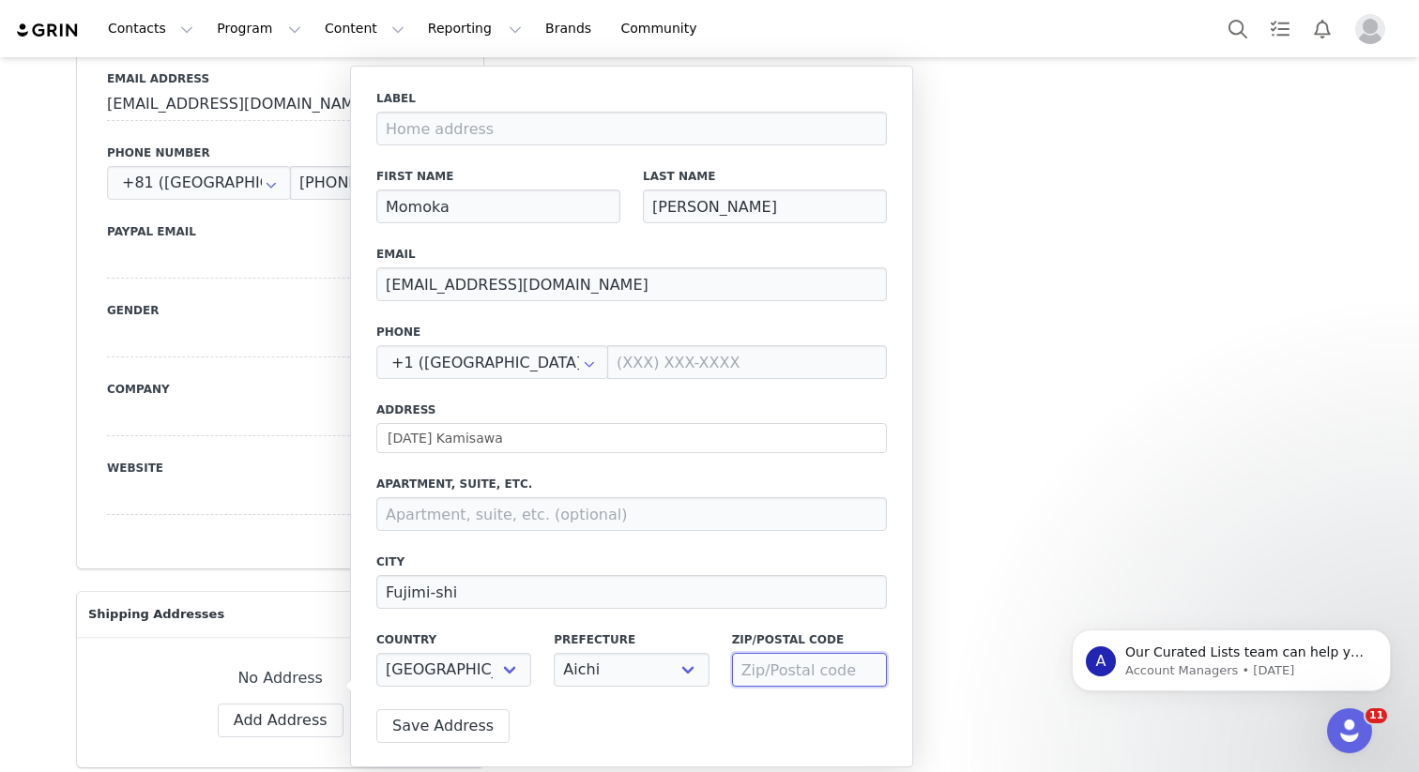  I want to click on div: No Address, so click(280, 678).